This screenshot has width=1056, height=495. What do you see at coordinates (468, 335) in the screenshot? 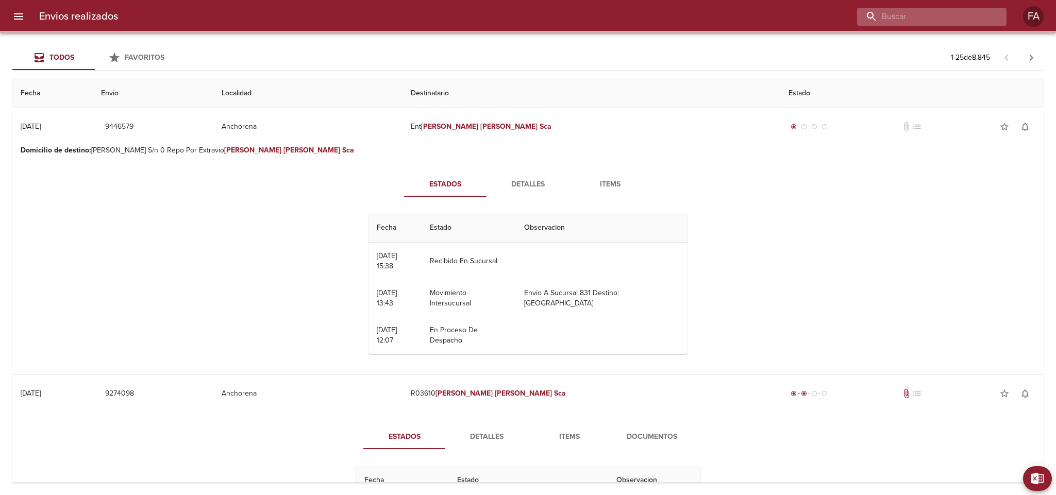
I see `td: En Proceso De Despacho` at bounding box center [468, 335].